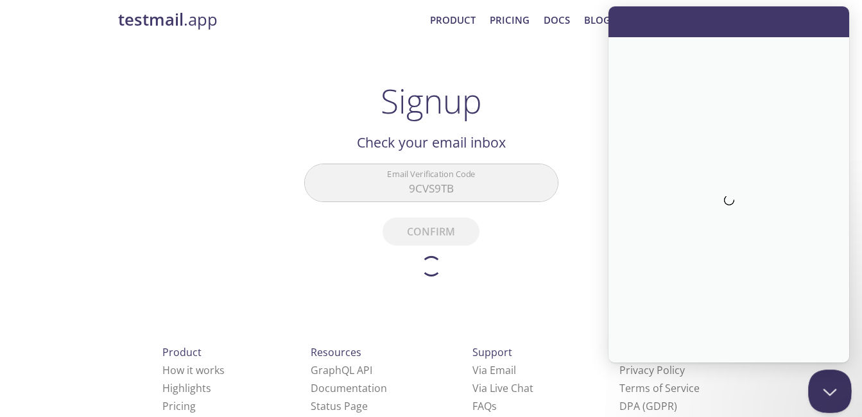  What do you see at coordinates (432, 101) in the screenshot?
I see `h1: Signup` at bounding box center [432, 101].